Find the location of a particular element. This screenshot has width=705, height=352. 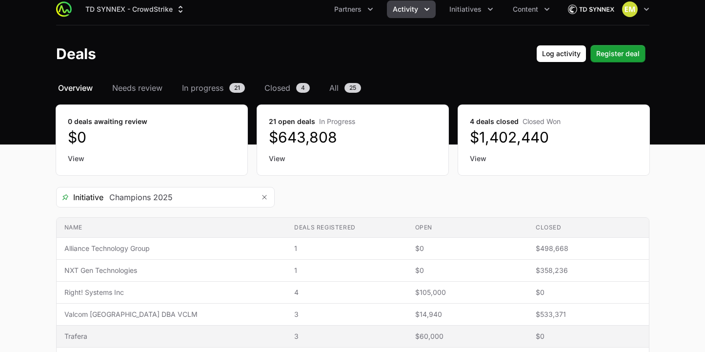

span: Initiative is located at coordinates (80, 197).